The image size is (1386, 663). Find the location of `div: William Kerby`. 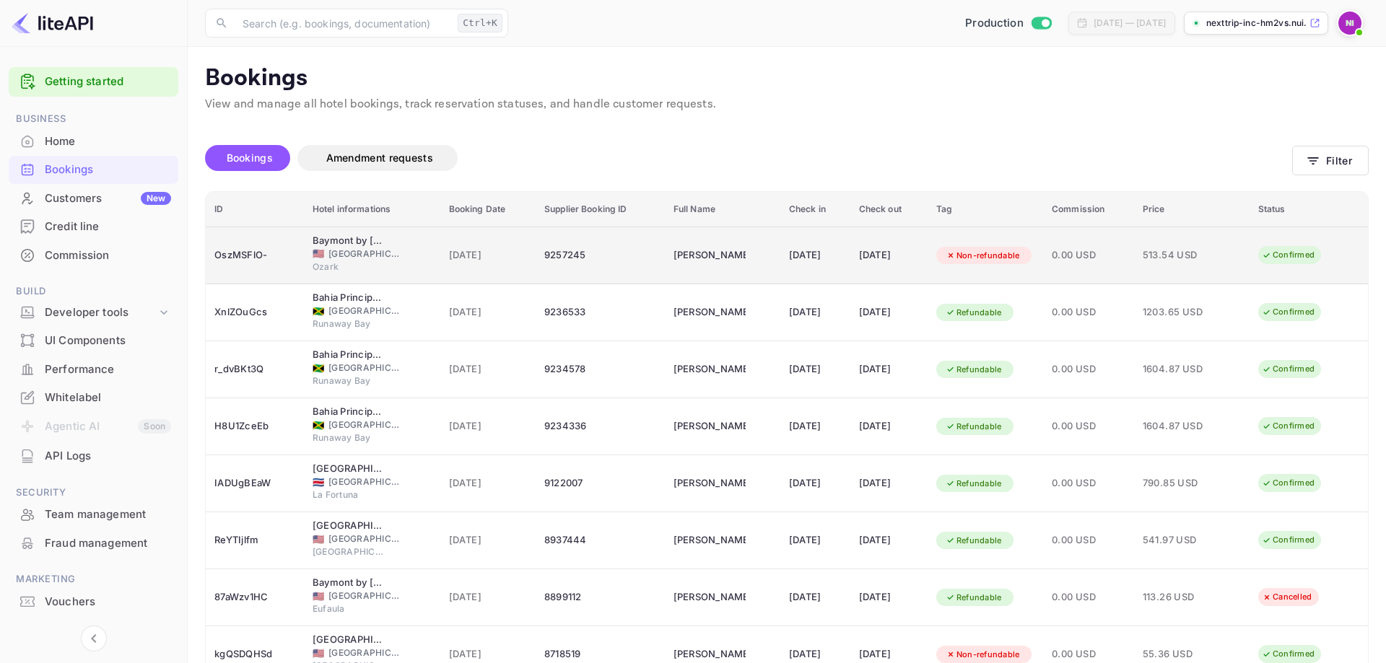

div: William Kerby is located at coordinates (709, 598).